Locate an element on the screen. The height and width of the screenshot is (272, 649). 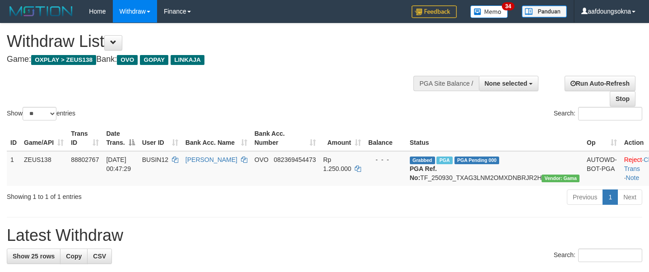
a: Note is located at coordinates (633, 178).